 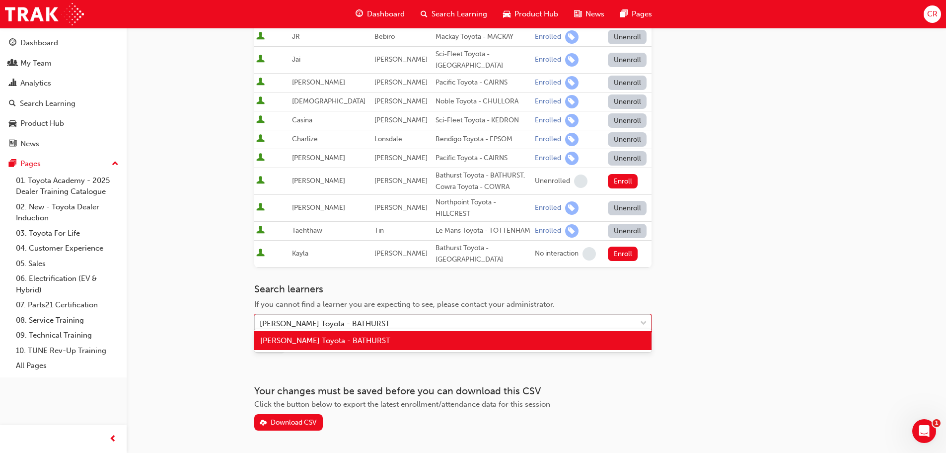 What do you see at coordinates (359, 14) in the screenshot?
I see `span: guage-icon` at bounding box center [359, 14].